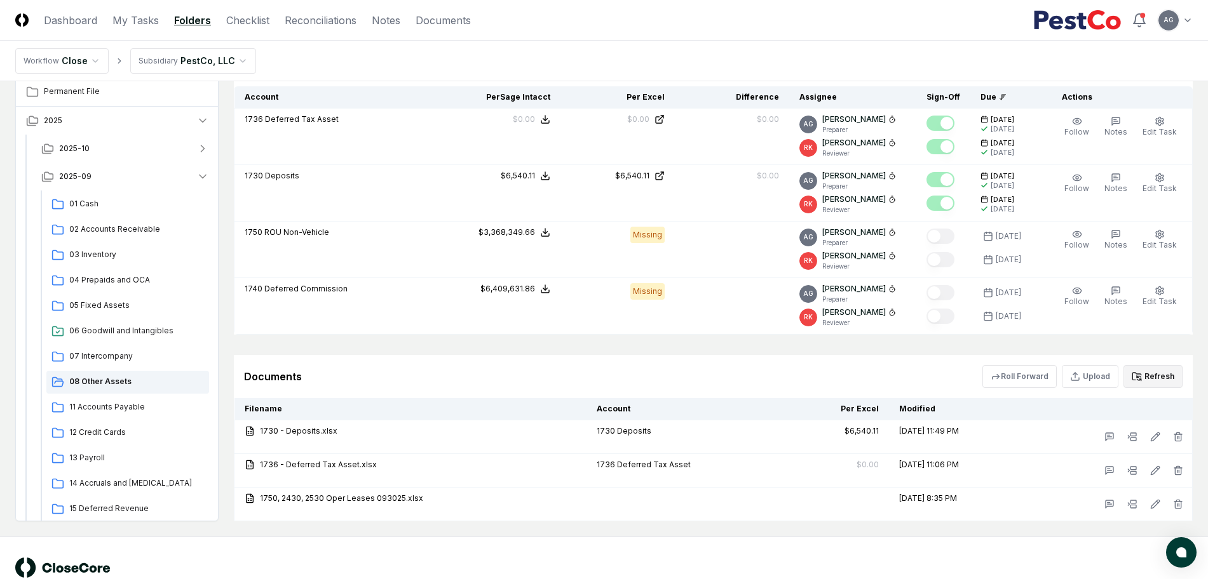  What do you see at coordinates (137, 331) in the screenshot?
I see `span: 06 Goodwill and Intangibles` at bounding box center [137, 331].